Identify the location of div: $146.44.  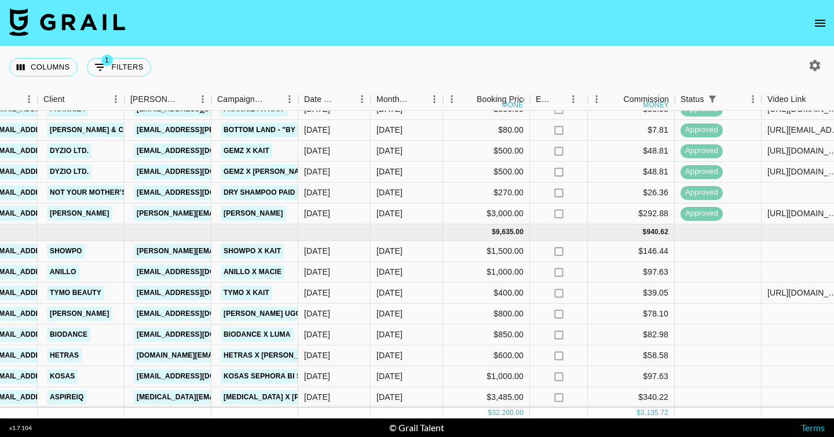
(631, 251).